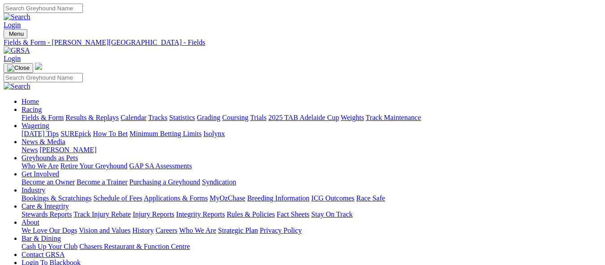  Describe the element at coordinates (49, 246) in the screenshot. I see `a: Cash Up Your Club` at that location.